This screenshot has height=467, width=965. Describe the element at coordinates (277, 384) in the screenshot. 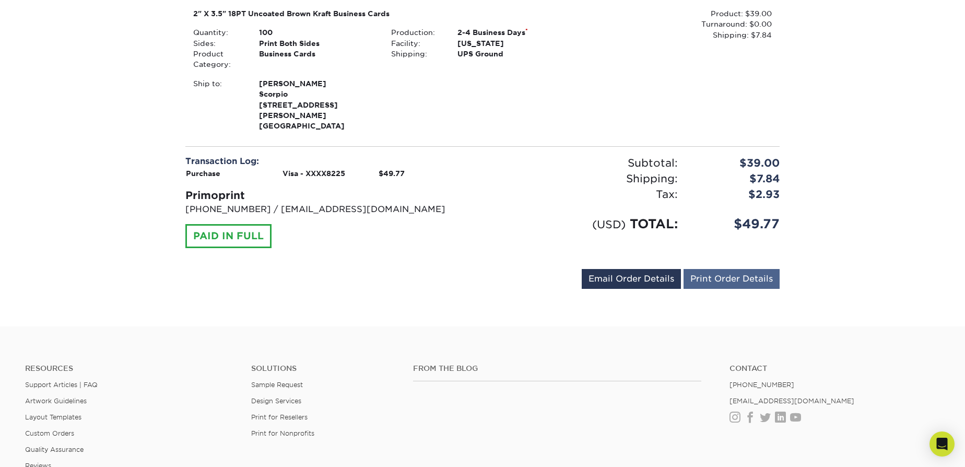

I see `a: Sample Request` at that location.